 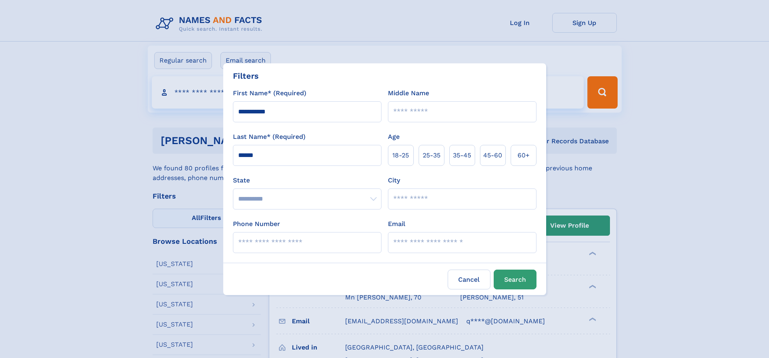 What do you see at coordinates (256, 224) in the screenshot?
I see `label: Phone Number` at bounding box center [256, 224].